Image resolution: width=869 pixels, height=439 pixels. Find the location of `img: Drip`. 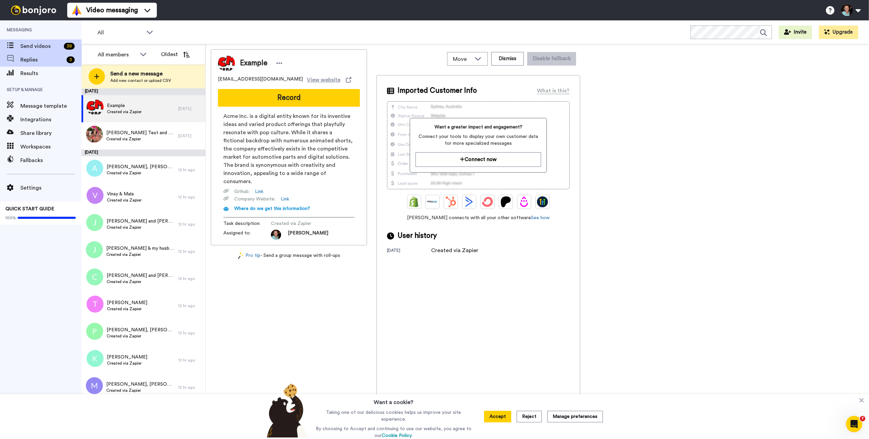

img: Drip is located at coordinates (524, 202).